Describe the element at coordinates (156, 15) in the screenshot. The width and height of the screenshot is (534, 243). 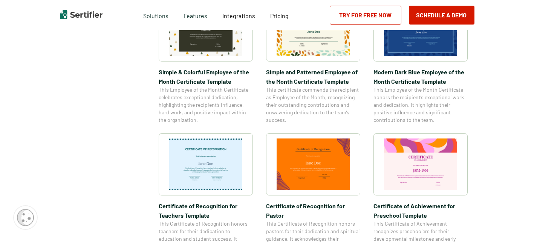
I see `span: Solutions` at that location.